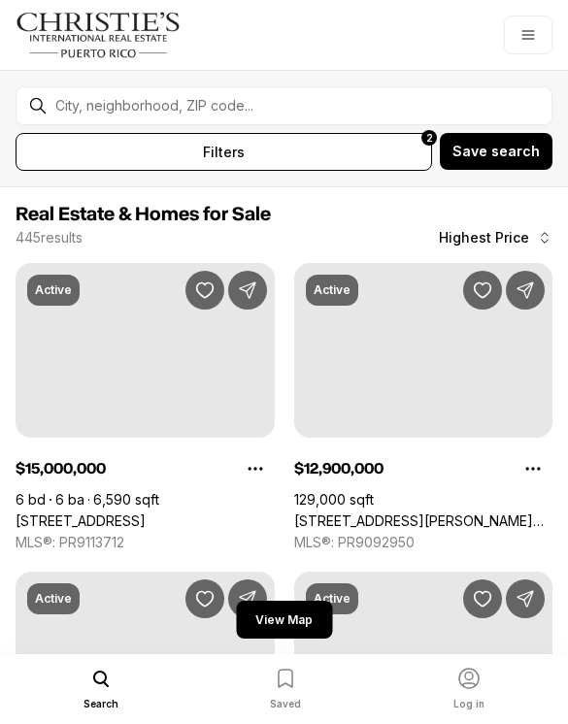  Describe the element at coordinates (495, 238) in the screenshot. I see `button: Highest Price` at that location.